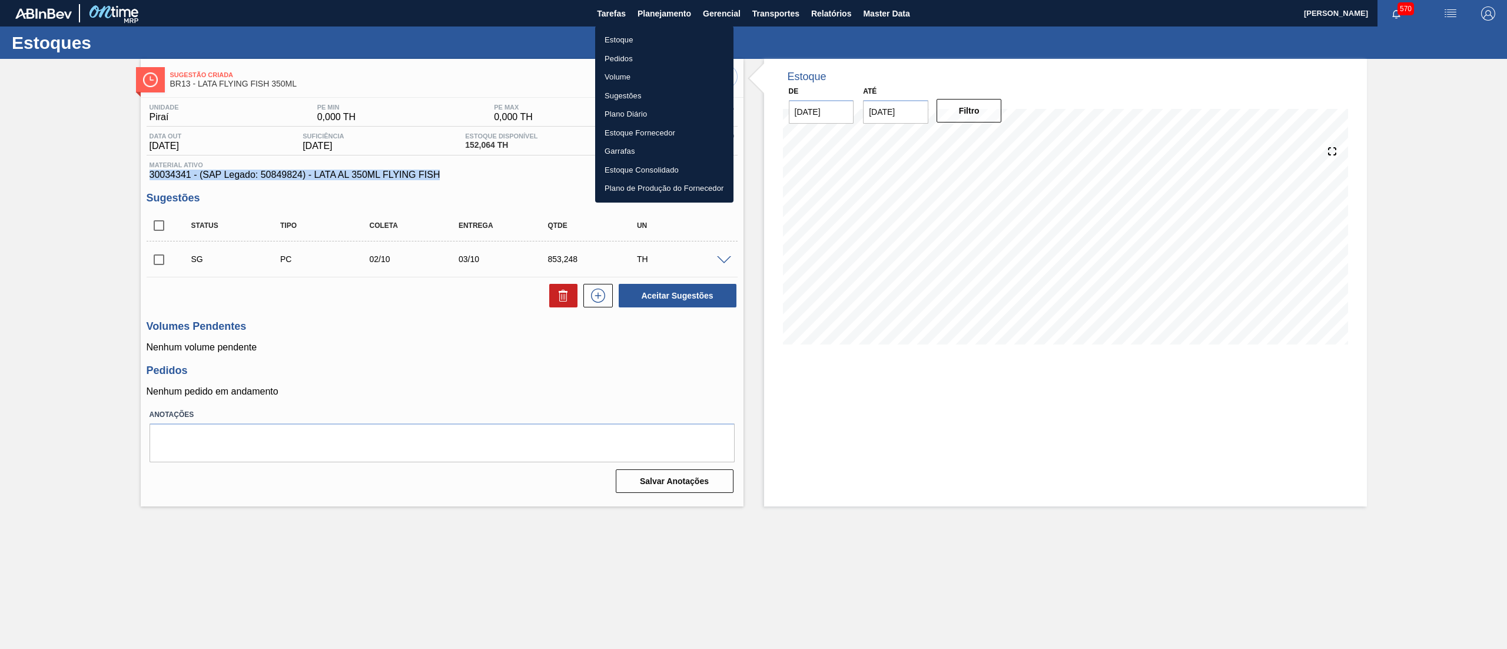 This screenshot has width=1507, height=649. What do you see at coordinates (664, 114) in the screenshot?
I see `li: Plano Diário` at bounding box center [664, 114].